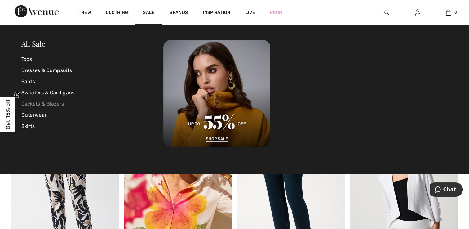 This screenshot has height=229, width=469. What do you see at coordinates (250, 12) in the screenshot?
I see `a: Live` at bounding box center [250, 12].